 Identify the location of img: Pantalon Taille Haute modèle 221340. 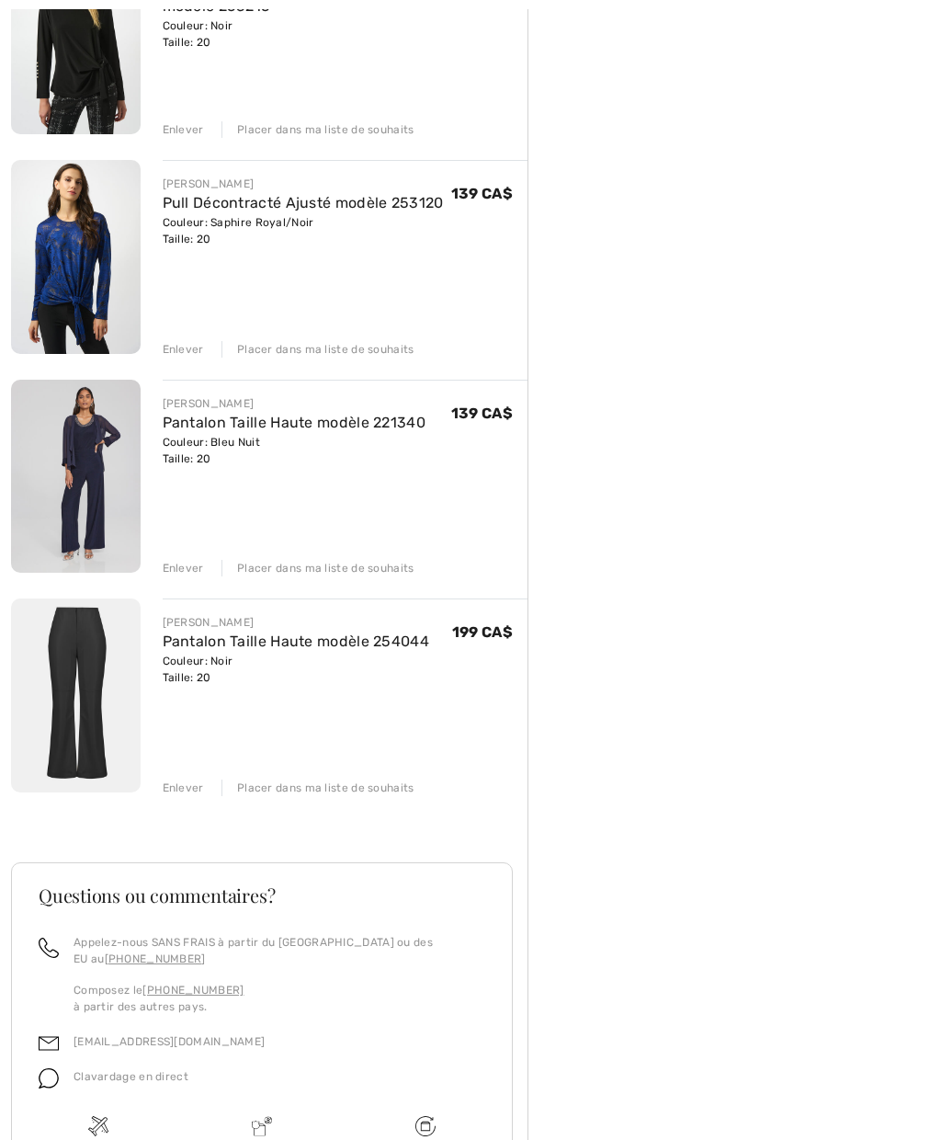
(75, 476).